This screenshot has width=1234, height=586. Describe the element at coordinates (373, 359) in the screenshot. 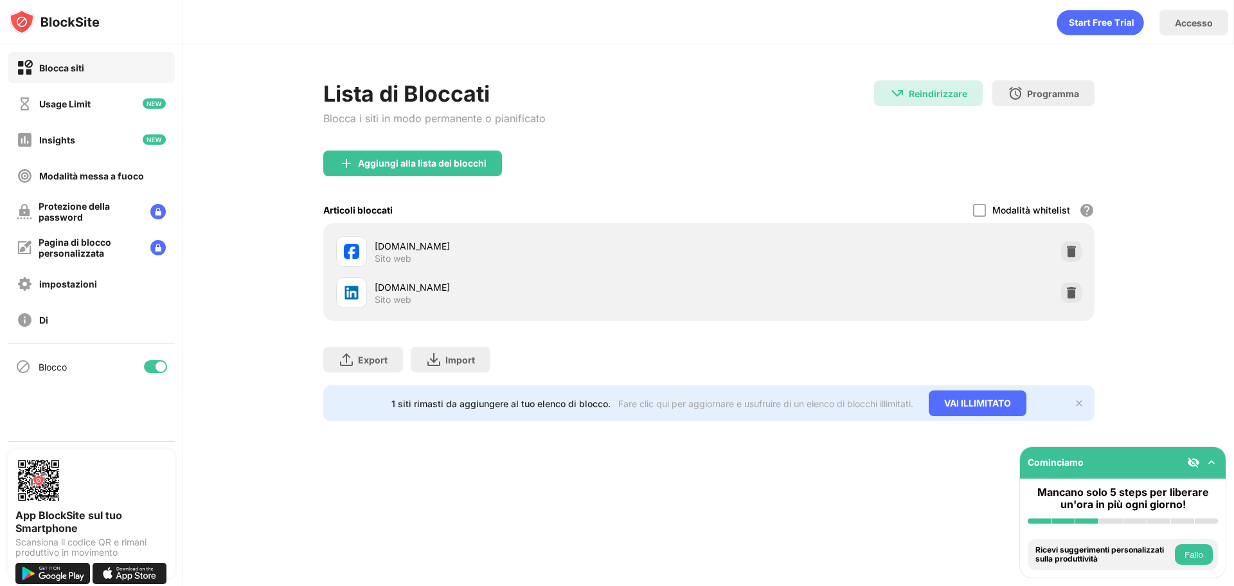

I see `div: Export` at that location.